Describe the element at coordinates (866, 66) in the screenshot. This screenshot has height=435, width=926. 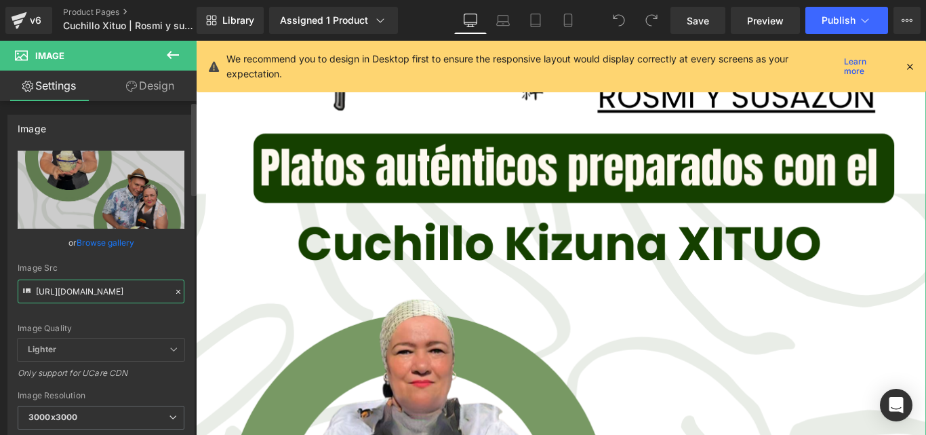
I see `a: Learn more` at that location.